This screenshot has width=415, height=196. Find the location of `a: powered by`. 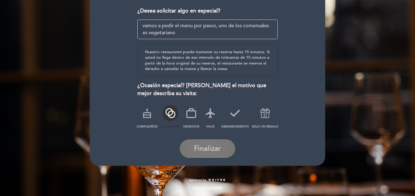

a: powered by is located at coordinates (207, 180).